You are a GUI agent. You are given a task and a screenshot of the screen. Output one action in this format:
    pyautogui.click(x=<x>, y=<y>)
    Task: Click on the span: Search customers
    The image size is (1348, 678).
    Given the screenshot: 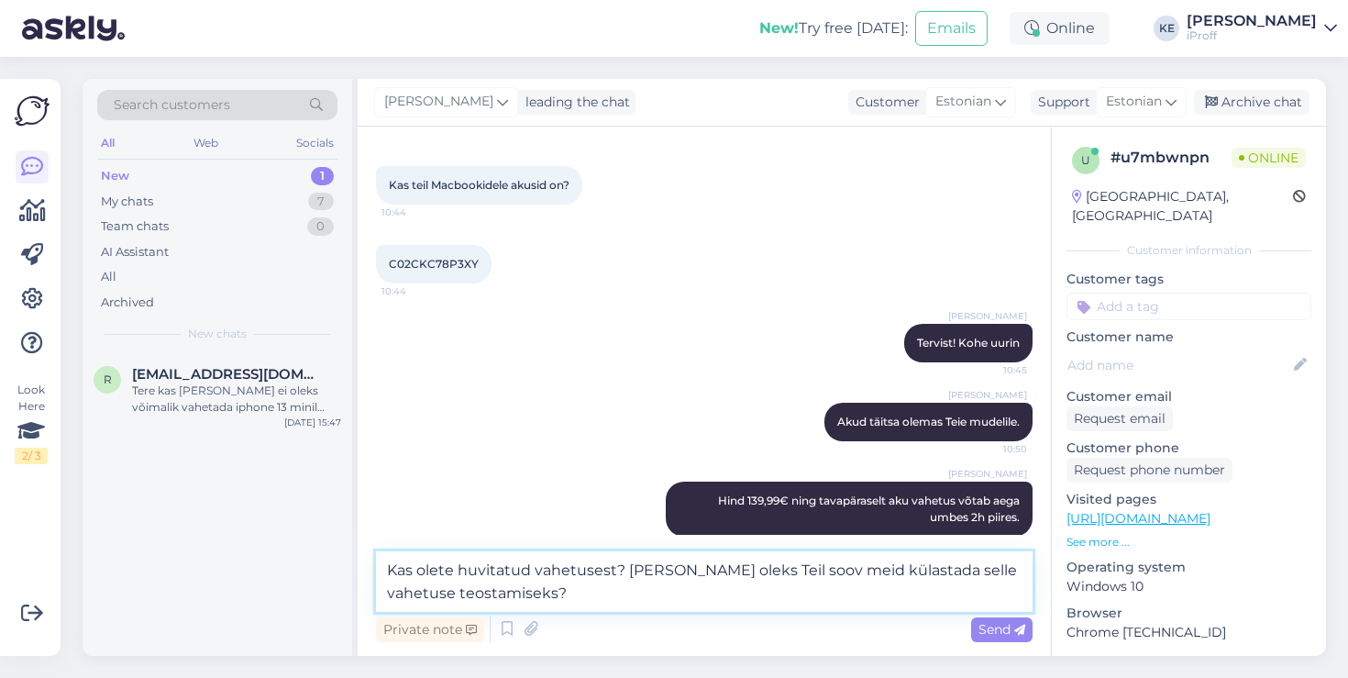 What is the action you would take?
    pyautogui.click(x=171, y=105)
    